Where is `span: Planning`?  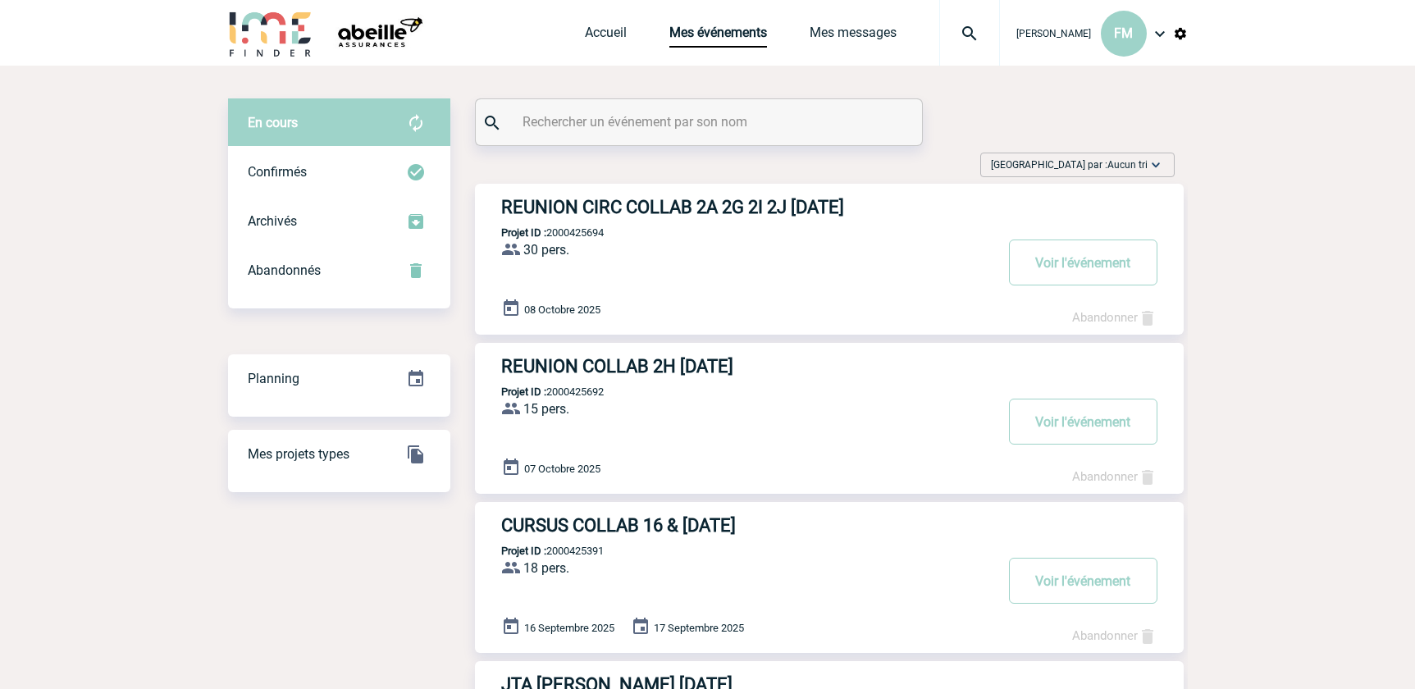
span: Planning is located at coordinates (273, 378).